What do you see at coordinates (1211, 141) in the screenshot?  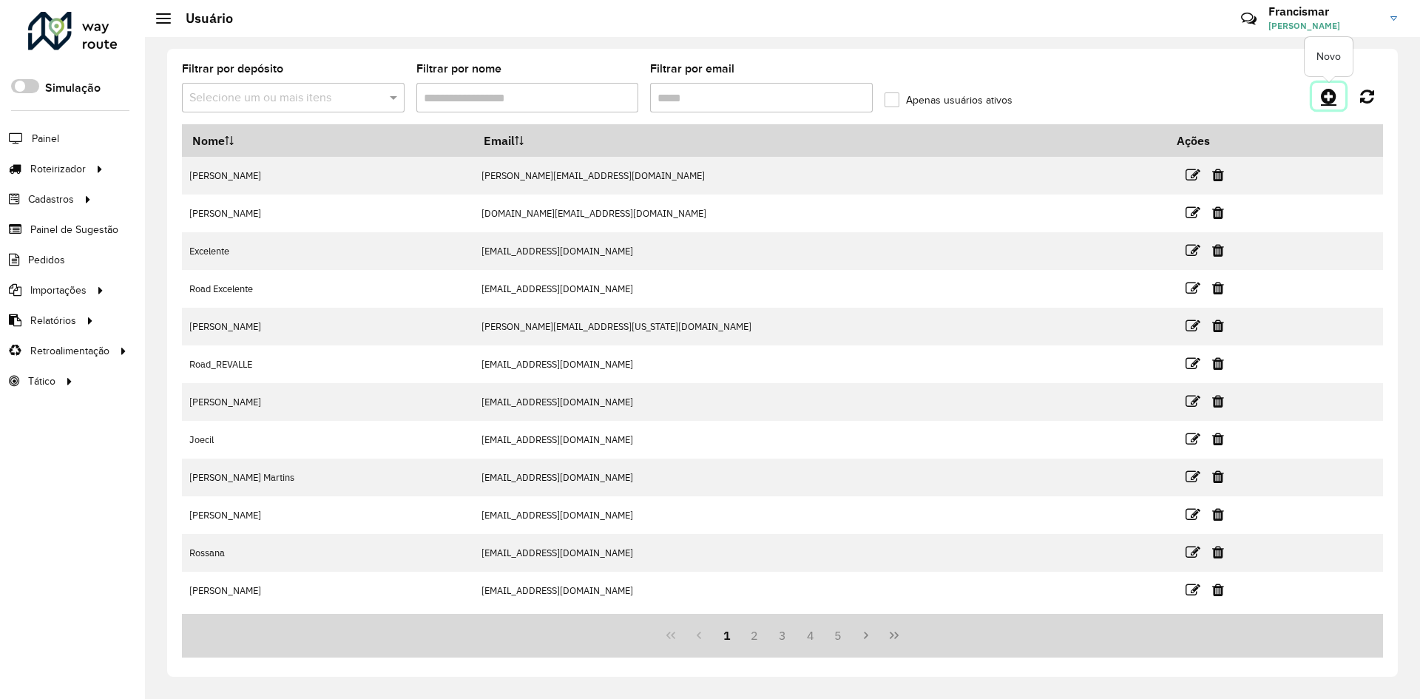 I see `th: Ações` at bounding box center [1211, 141].